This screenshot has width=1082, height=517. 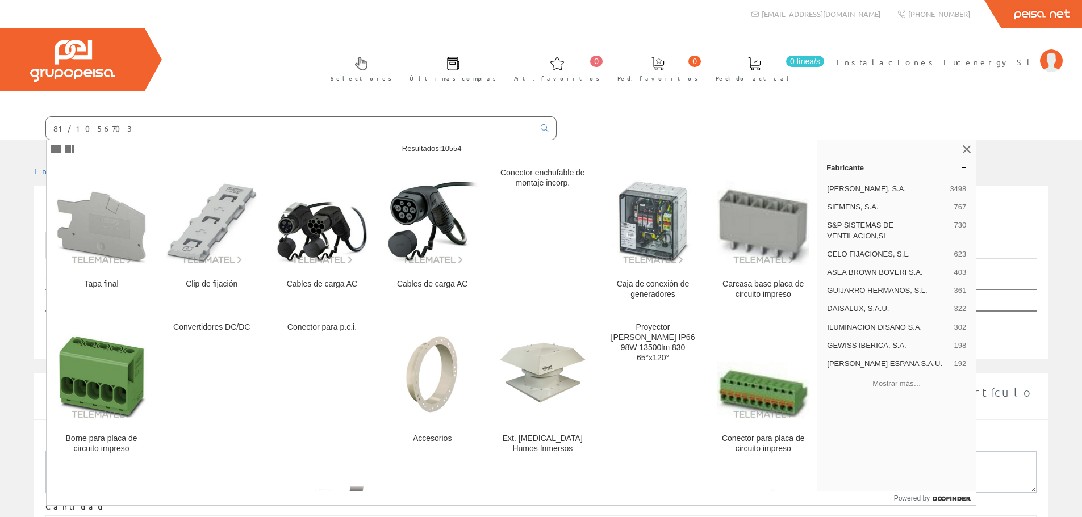 What do you see at coordinates (935, 62) in the screenshot?
I see `span: Instalaciones Lucenergy Sl` at bounding box center [935, 62].